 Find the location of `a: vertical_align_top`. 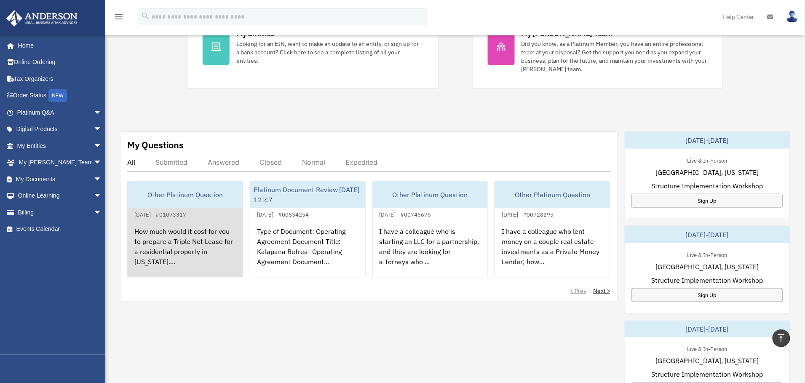

a: vertical_align_top is located at coordinates (782, 338).